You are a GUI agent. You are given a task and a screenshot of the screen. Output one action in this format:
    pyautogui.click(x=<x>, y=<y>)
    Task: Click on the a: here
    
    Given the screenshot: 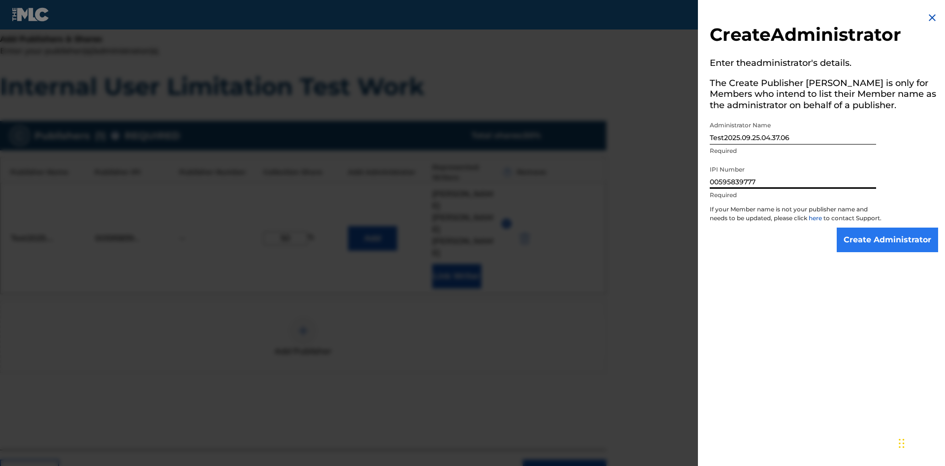 What is the action you would take?
    pyautogui.click(x=816, y=218)
    